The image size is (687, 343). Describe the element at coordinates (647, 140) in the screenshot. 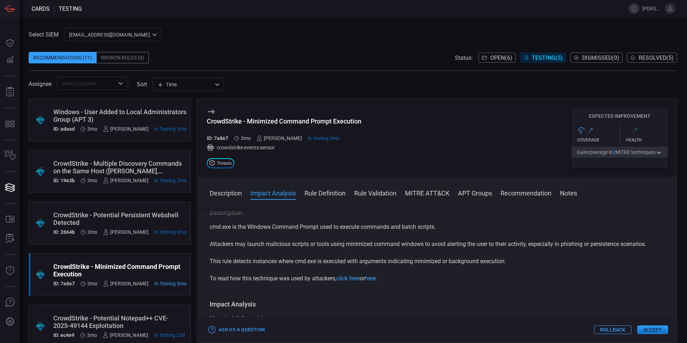

I see `div: Health` at that location.